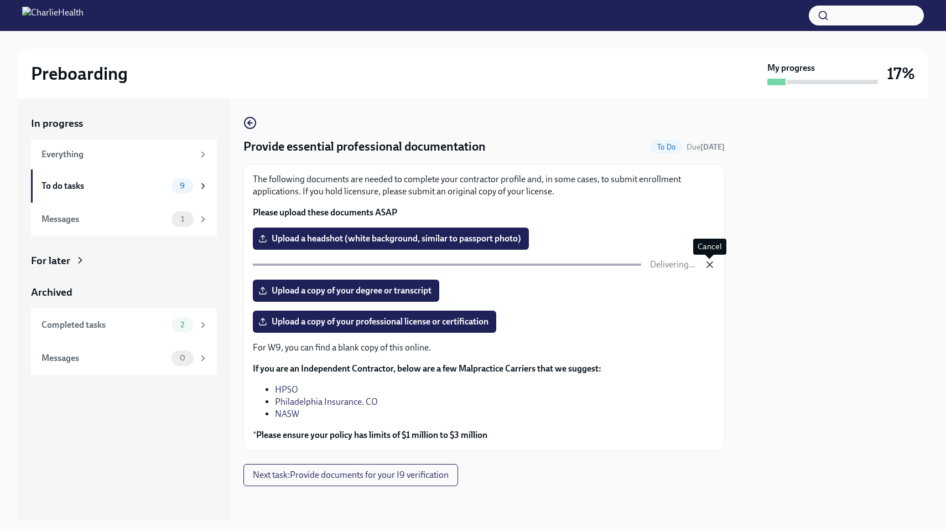 This screenshot has height=531, width=946. What do you see at coordinates (124, 292) in the screenshot?
I see `div: Archived` at bounding box center [124, 292].